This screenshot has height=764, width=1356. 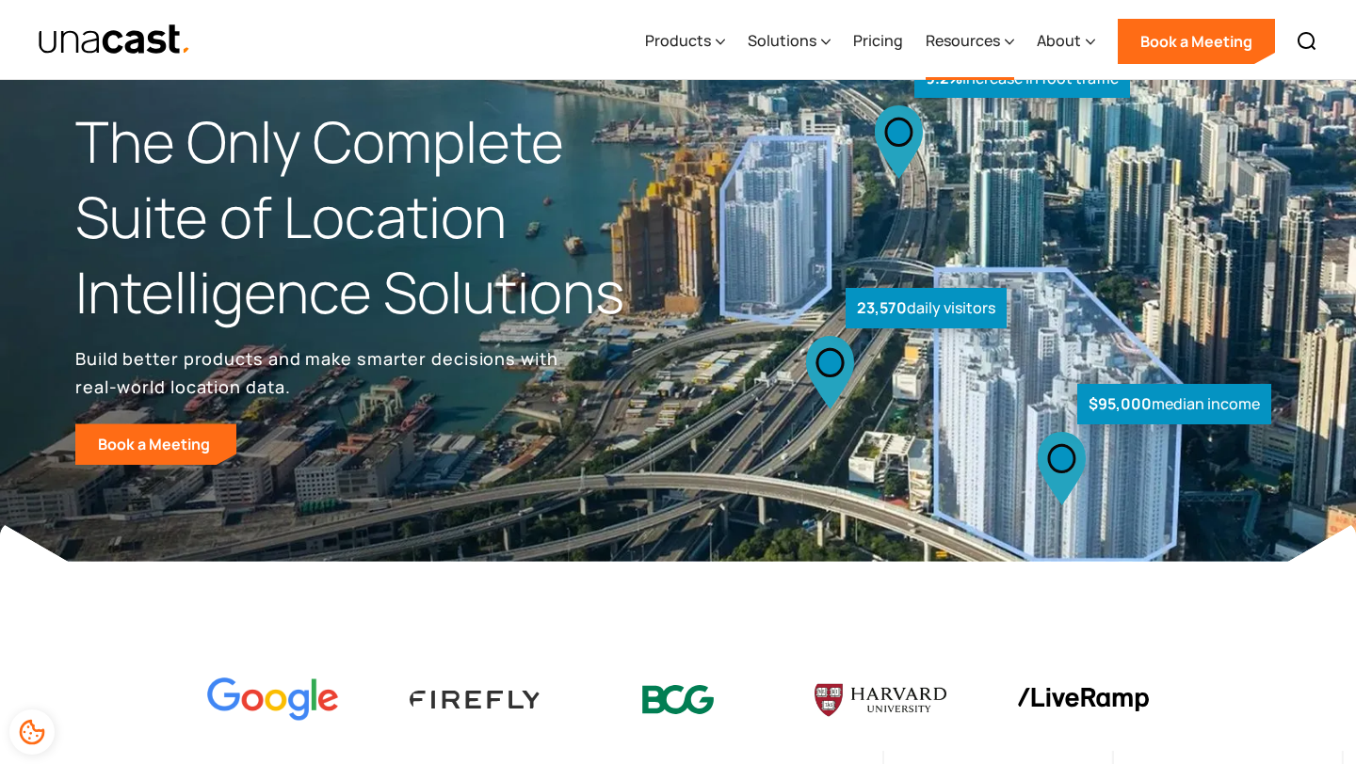 I want to click on p: Build better products and make smarter decisions with real-world location data., so click(x=320, y=373).